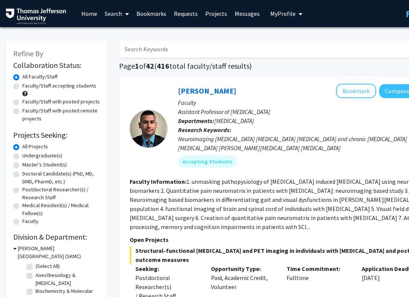 The image size is (409, 297). I want to click on a: Bookmarks, so click(151, 14).